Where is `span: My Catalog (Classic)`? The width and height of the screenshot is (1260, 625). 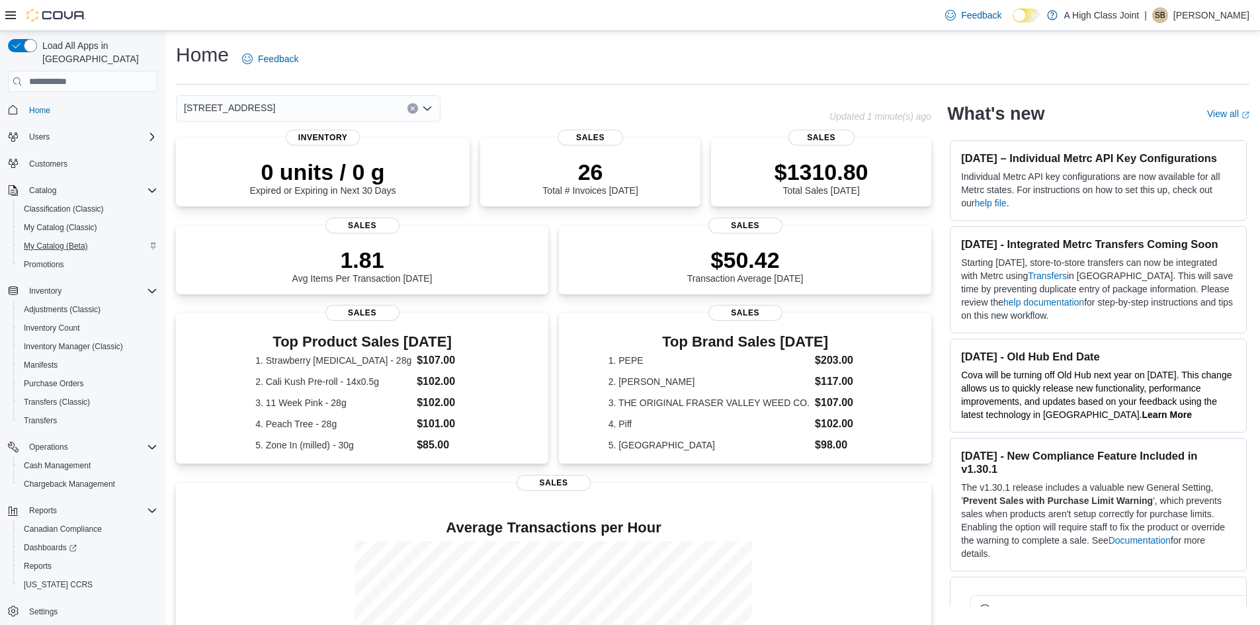 span: My Catalog (Classic) is located at coordinates (60, 227).